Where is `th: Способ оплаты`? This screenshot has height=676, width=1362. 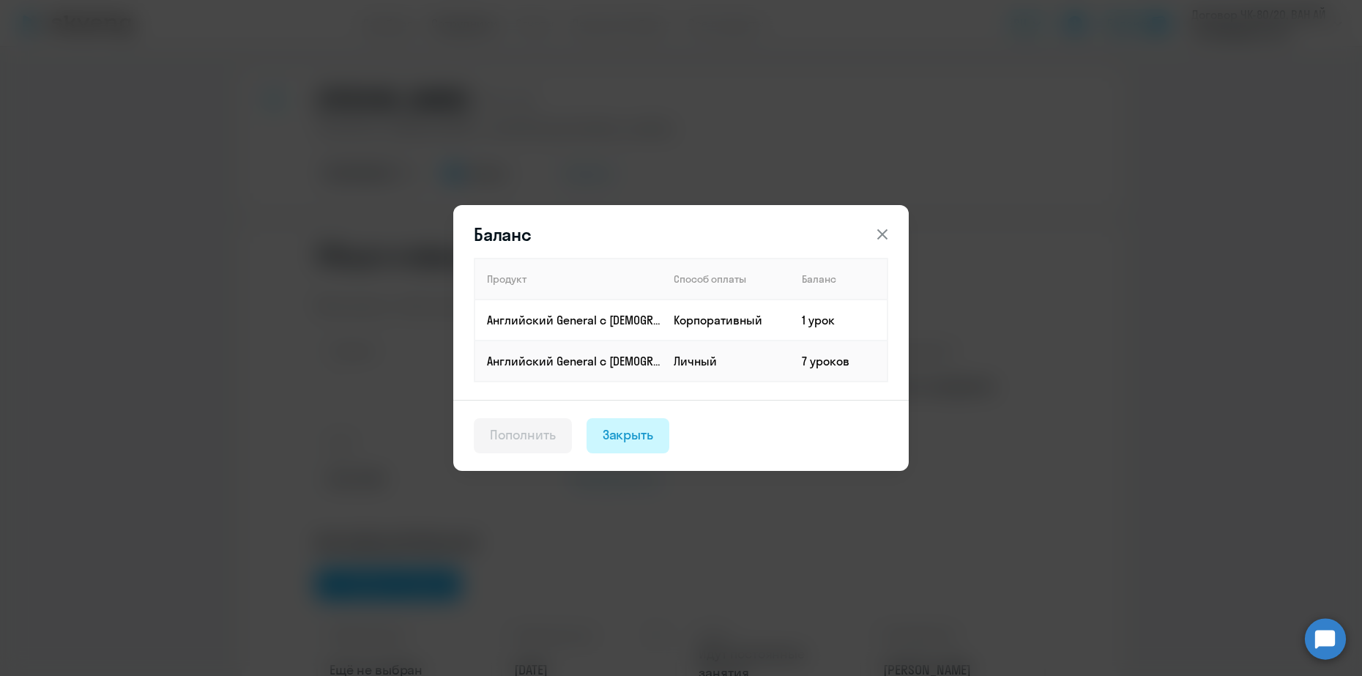 th: Способ оплаты is located at coordinates (726, 279).